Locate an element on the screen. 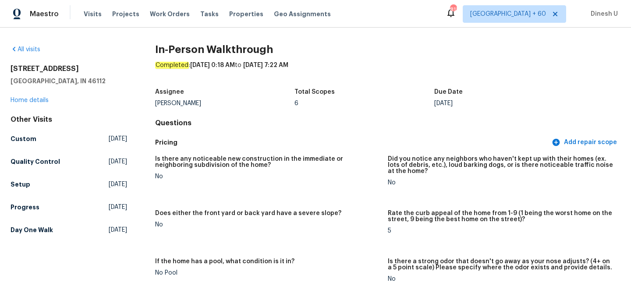 This screenshot has width=631, height=293. h5: Is there any noticeable new construction in the immediate or neighboring subdivision of the home? is located at coordinates (268, 162).